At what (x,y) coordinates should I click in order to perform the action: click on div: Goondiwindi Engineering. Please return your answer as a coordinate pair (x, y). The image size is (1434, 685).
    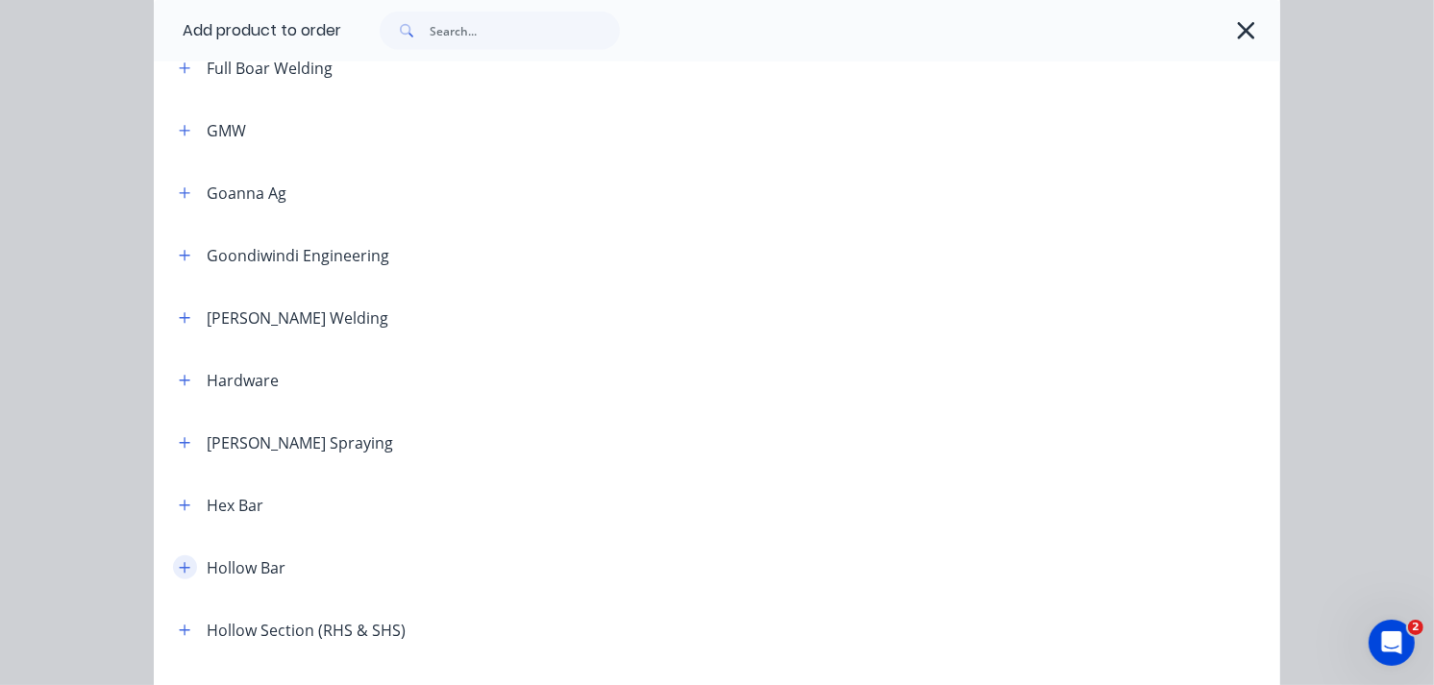
    Looking at the image, I should click on (298, 256).